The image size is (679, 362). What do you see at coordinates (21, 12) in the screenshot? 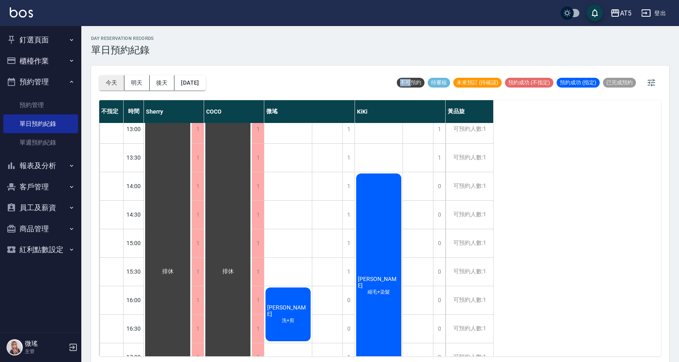
I see `img: Logo` at bounding box center [21, 12].